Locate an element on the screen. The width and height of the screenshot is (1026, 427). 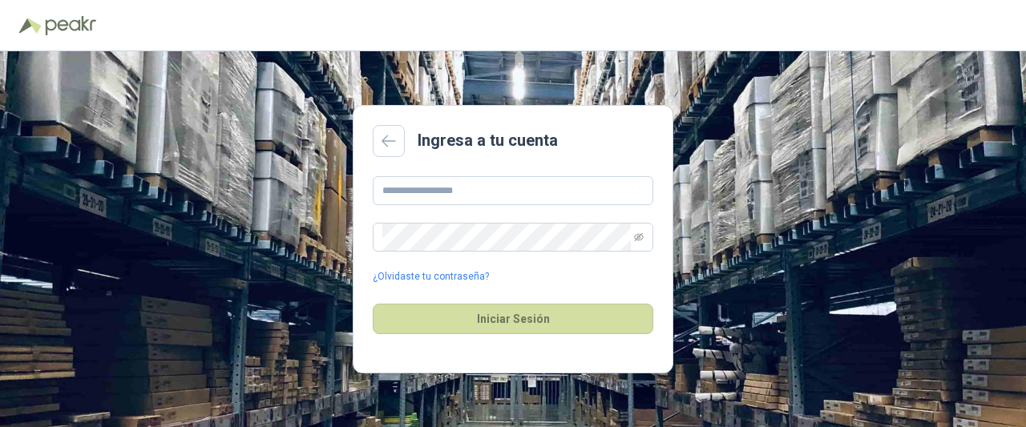
img: Logo is located at coordinates (30, 26).